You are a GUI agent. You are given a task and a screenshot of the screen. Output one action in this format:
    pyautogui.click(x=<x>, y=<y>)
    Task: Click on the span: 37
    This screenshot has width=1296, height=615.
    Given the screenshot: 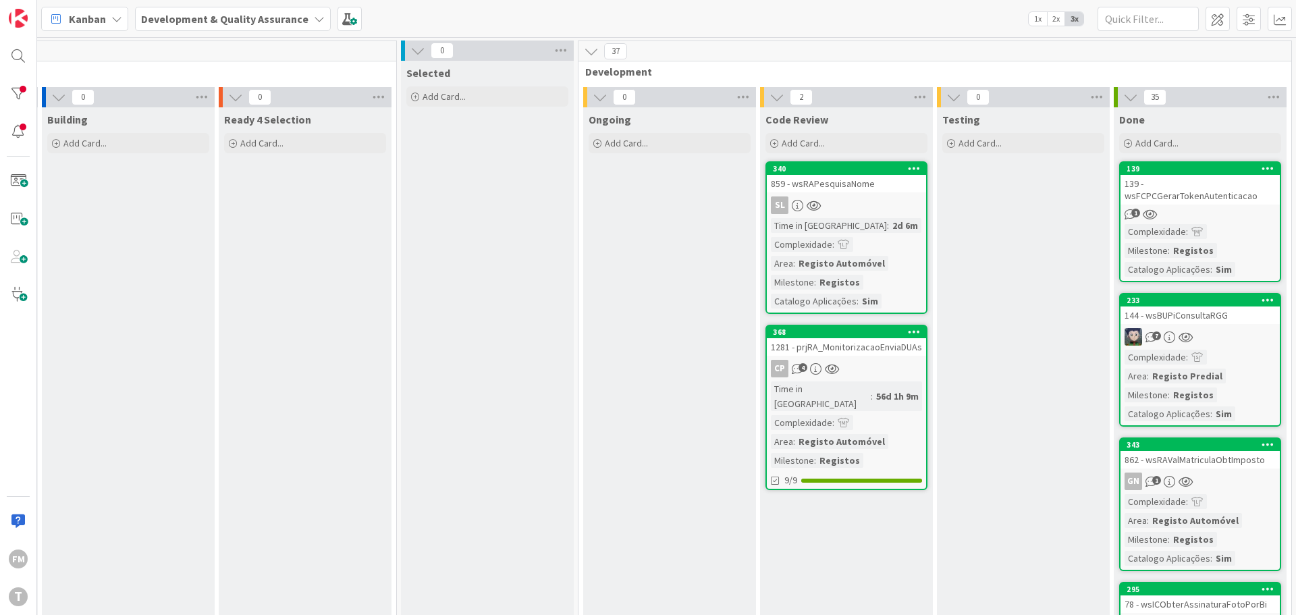 What is the action you would take?
    pyautogui.click(x=615, y=51)
    